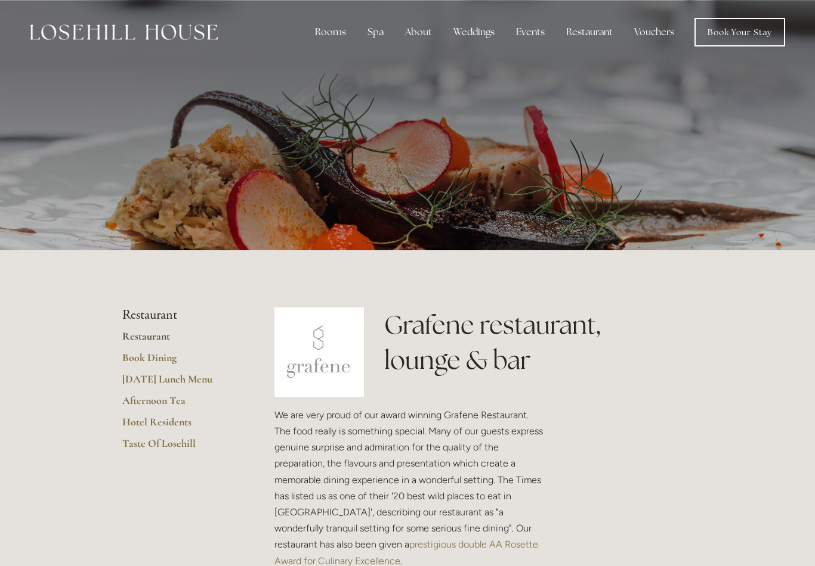 The height and width of the screenshot is (566, 815). Describe the element at coordinates (538, 343) in the screenshot. I see `h1: Grafene restaurant, lounge & bar` at that location.